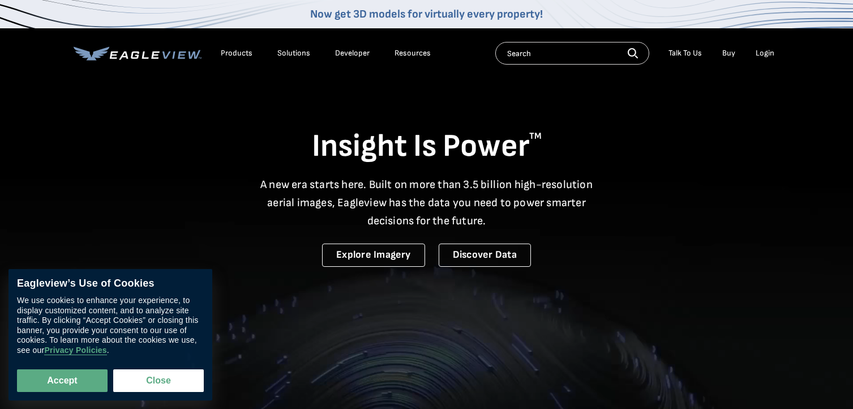  Describe the element at coordinates (427, 203) in the screenshot. I see `p: A new era starts here. Built on more than 3.5 billion high-resolution aerial images, Eagleview ha...` at that location.